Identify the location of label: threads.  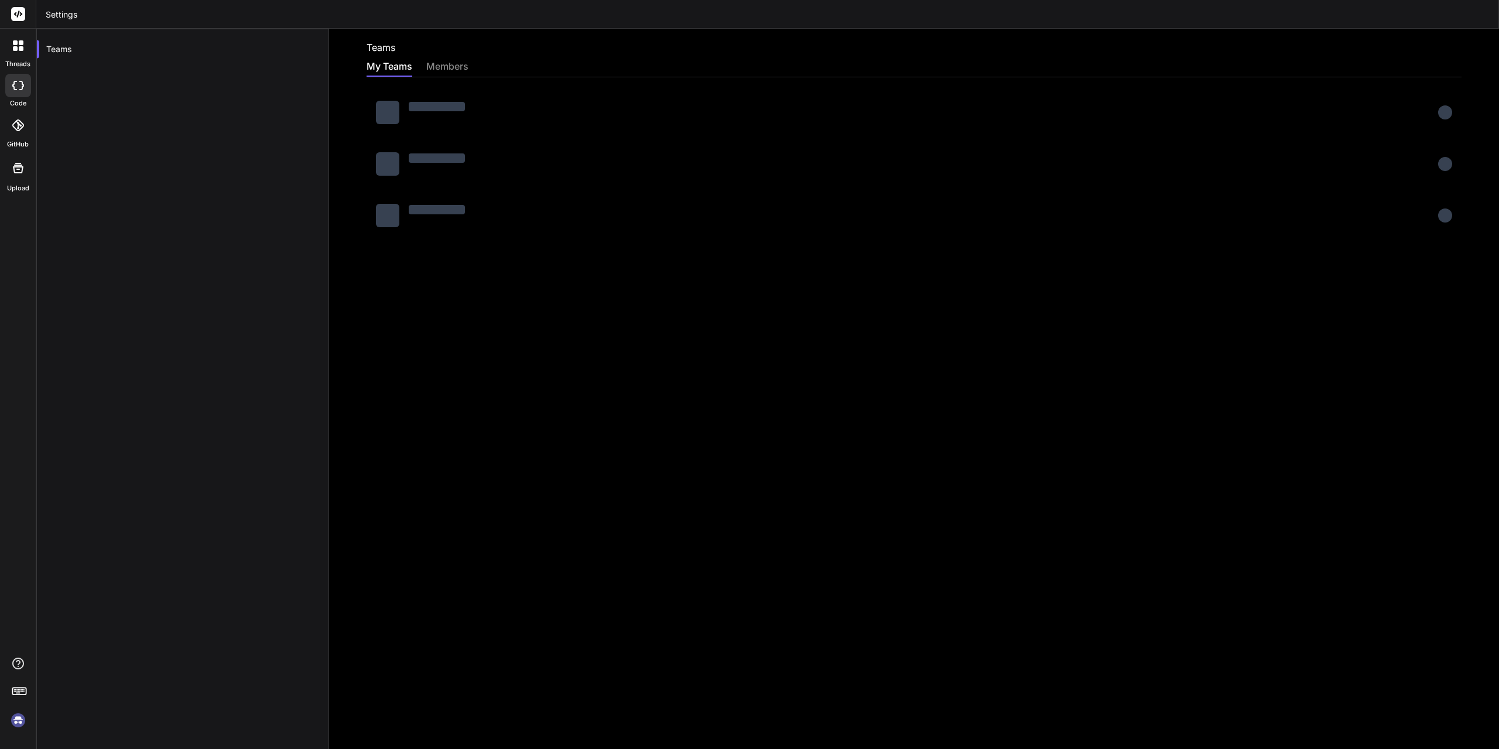
(18, 64).